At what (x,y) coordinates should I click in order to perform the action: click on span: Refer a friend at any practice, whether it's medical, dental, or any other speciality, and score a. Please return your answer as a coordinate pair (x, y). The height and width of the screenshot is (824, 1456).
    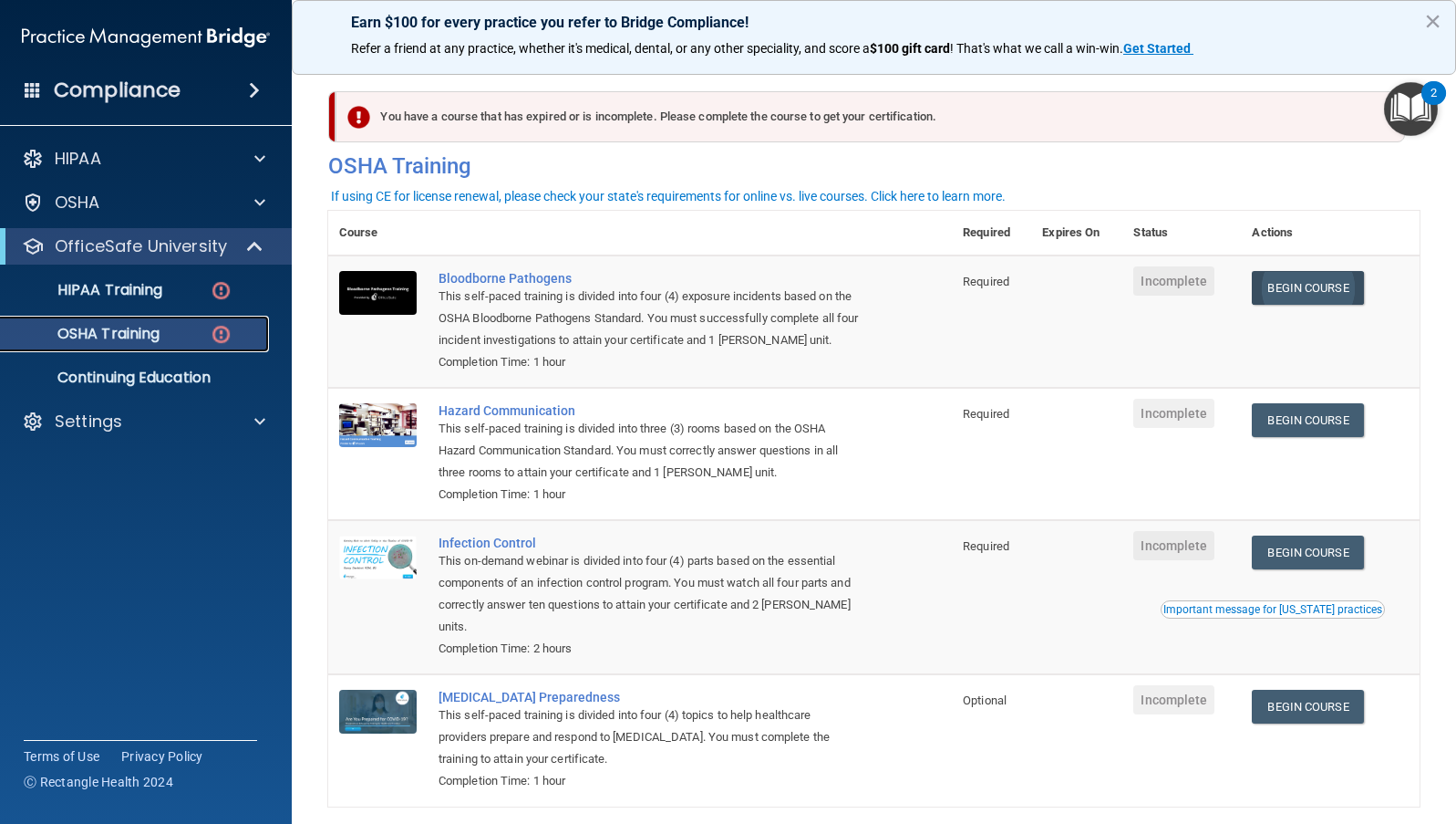
    Looking at the image, I should click on (610, 48).